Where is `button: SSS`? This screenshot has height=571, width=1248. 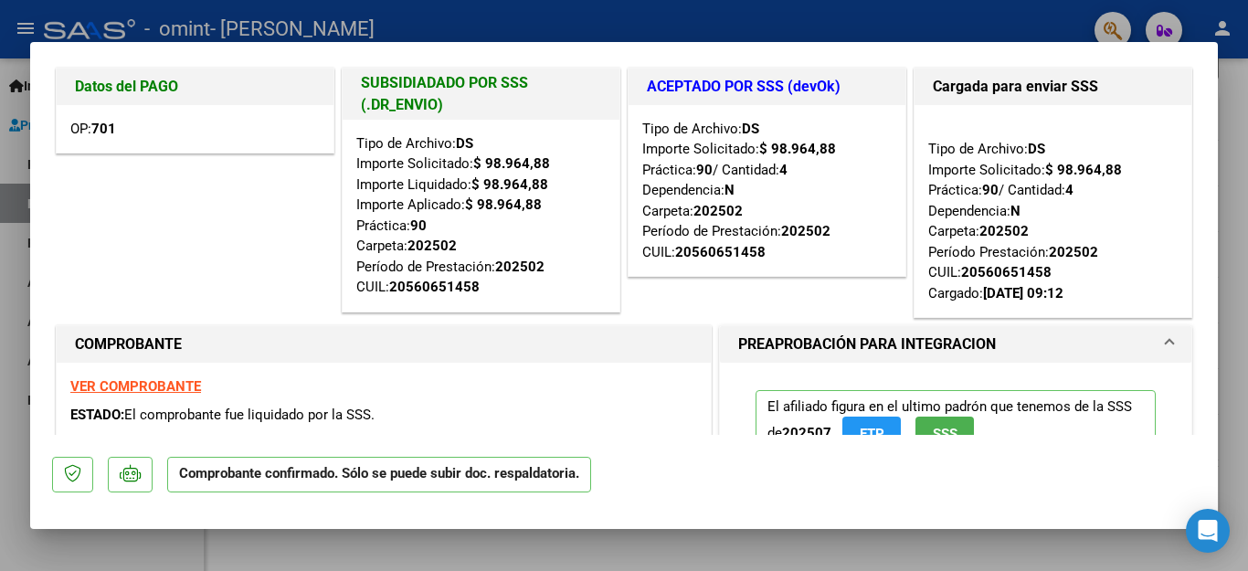 button: SSS is located at coordinates (944, 433).